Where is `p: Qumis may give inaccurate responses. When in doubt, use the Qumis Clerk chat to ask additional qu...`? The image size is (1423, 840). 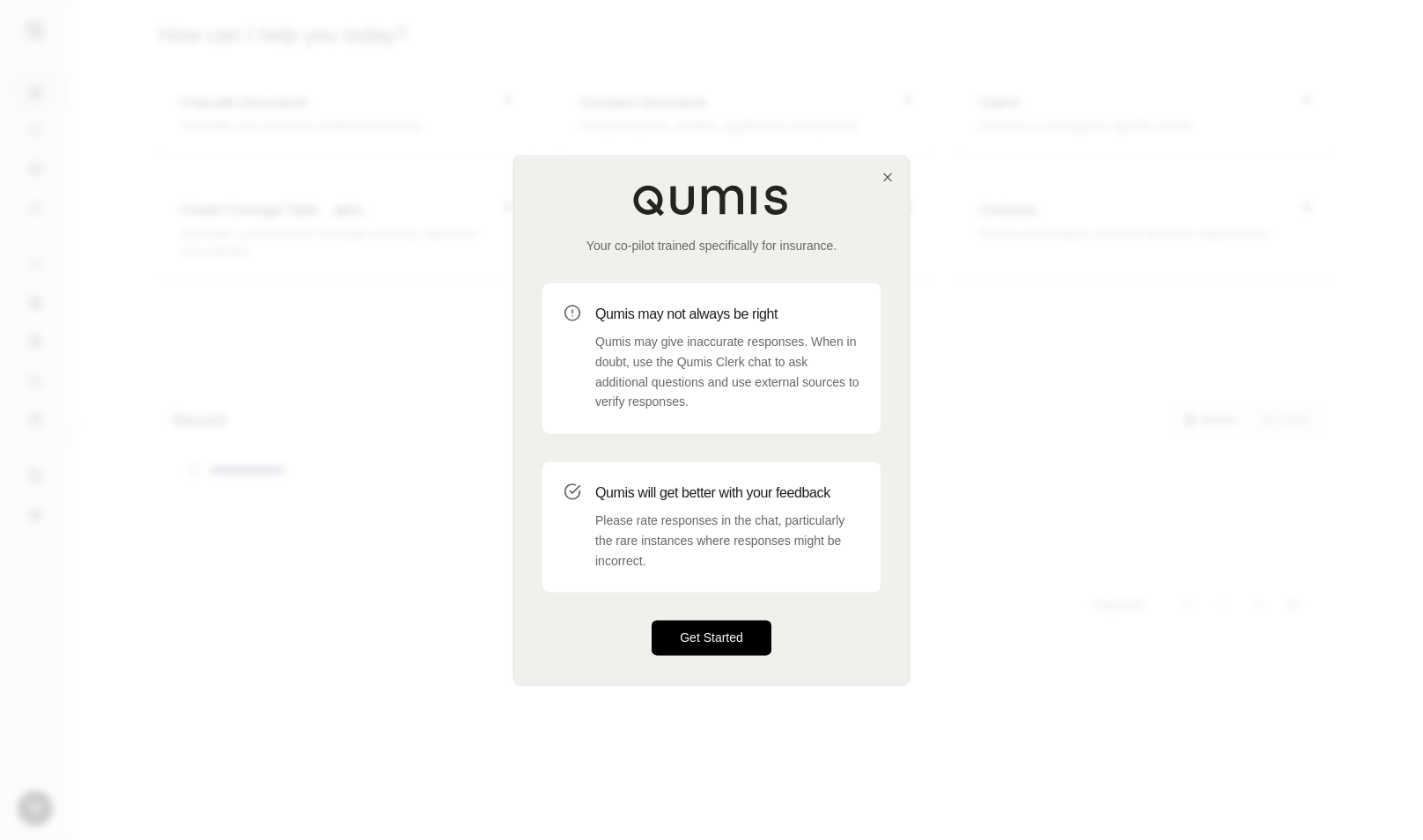
p: Qumis may give inaccurate responses. When in doubt, use the Qumis Clerk chat to ask additional qu... is located at coordinates (727, 371).